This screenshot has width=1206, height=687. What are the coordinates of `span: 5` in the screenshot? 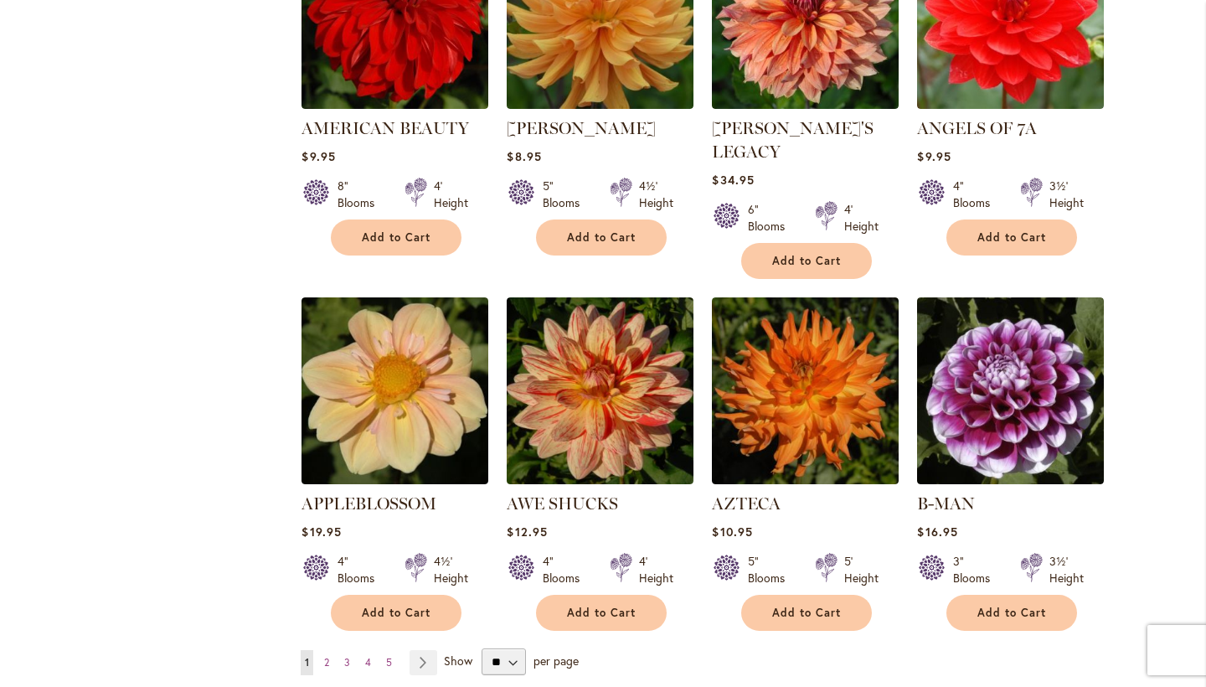 It's located at (389, 662).